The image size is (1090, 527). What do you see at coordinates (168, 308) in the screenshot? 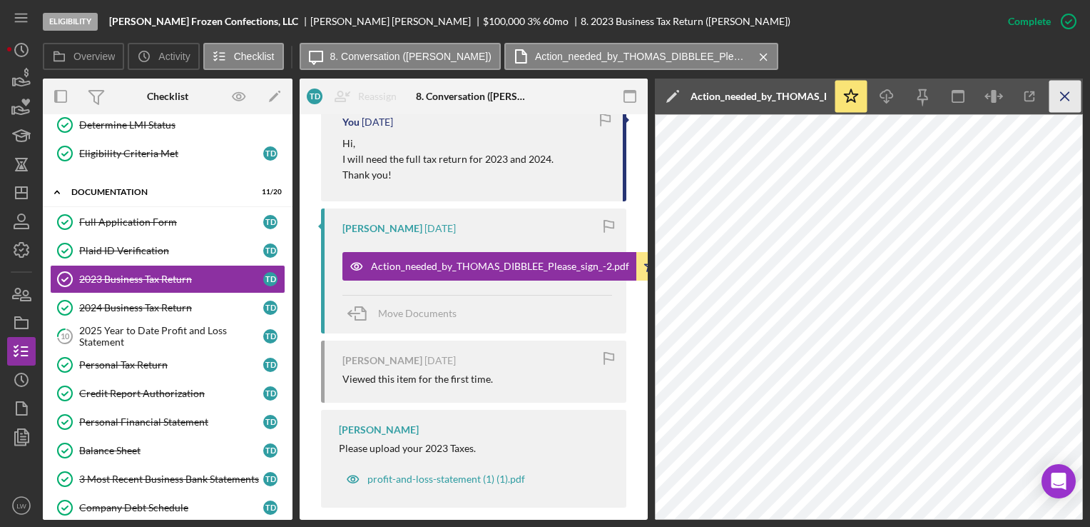
I see `a: 2024 Business Tax ReturnTD` at bounding box center [168, 308].